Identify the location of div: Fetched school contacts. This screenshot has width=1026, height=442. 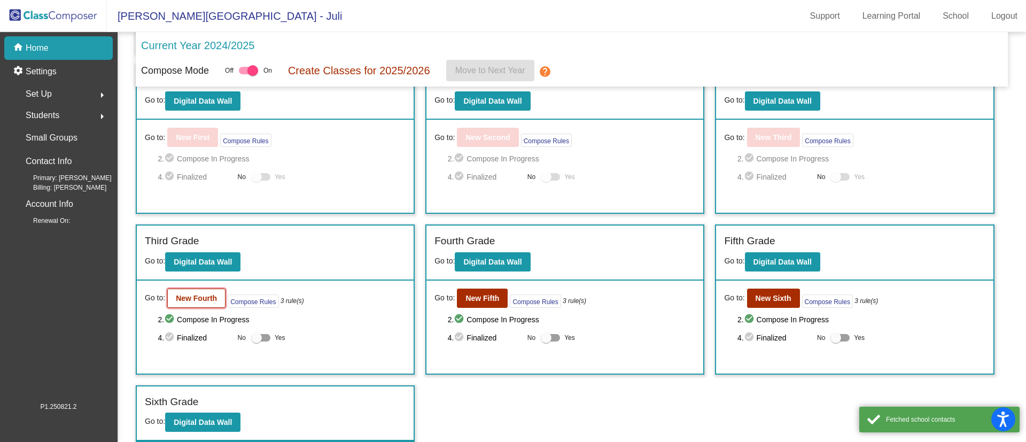
(949, 420).